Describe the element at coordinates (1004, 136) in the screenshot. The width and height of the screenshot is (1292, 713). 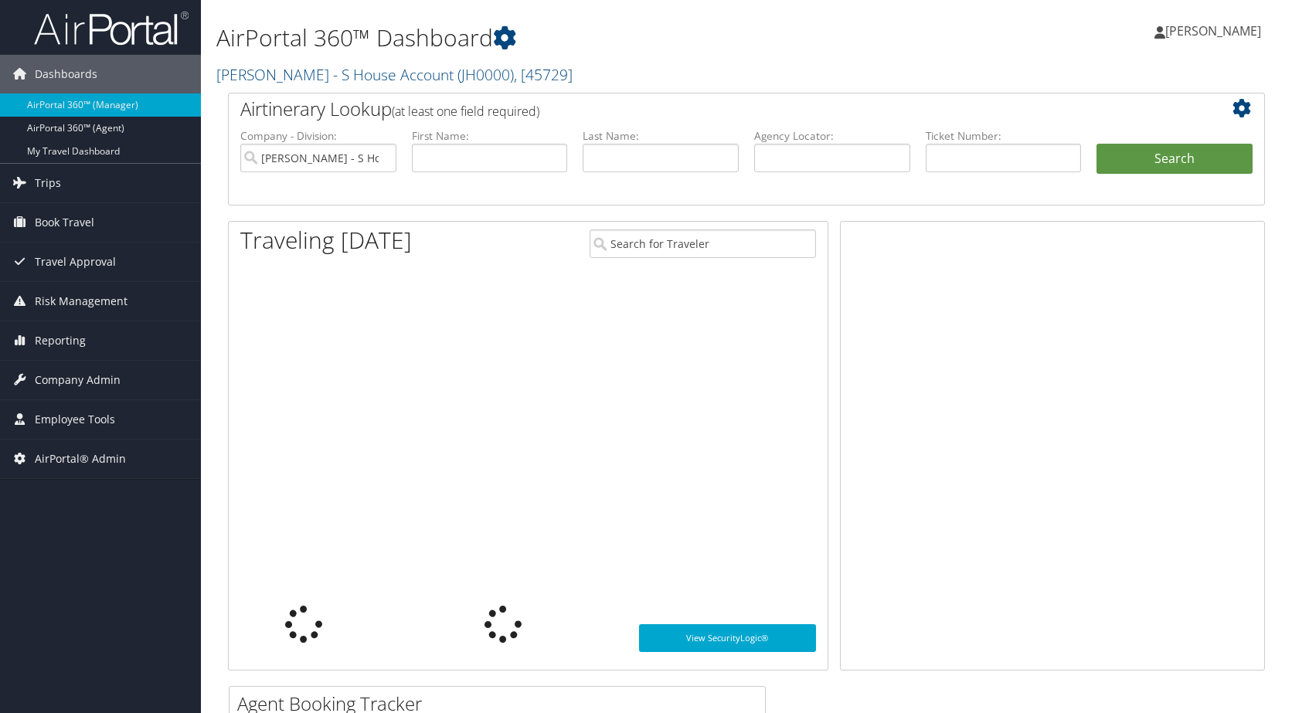
I see `label: Ticket Number:` at that location.